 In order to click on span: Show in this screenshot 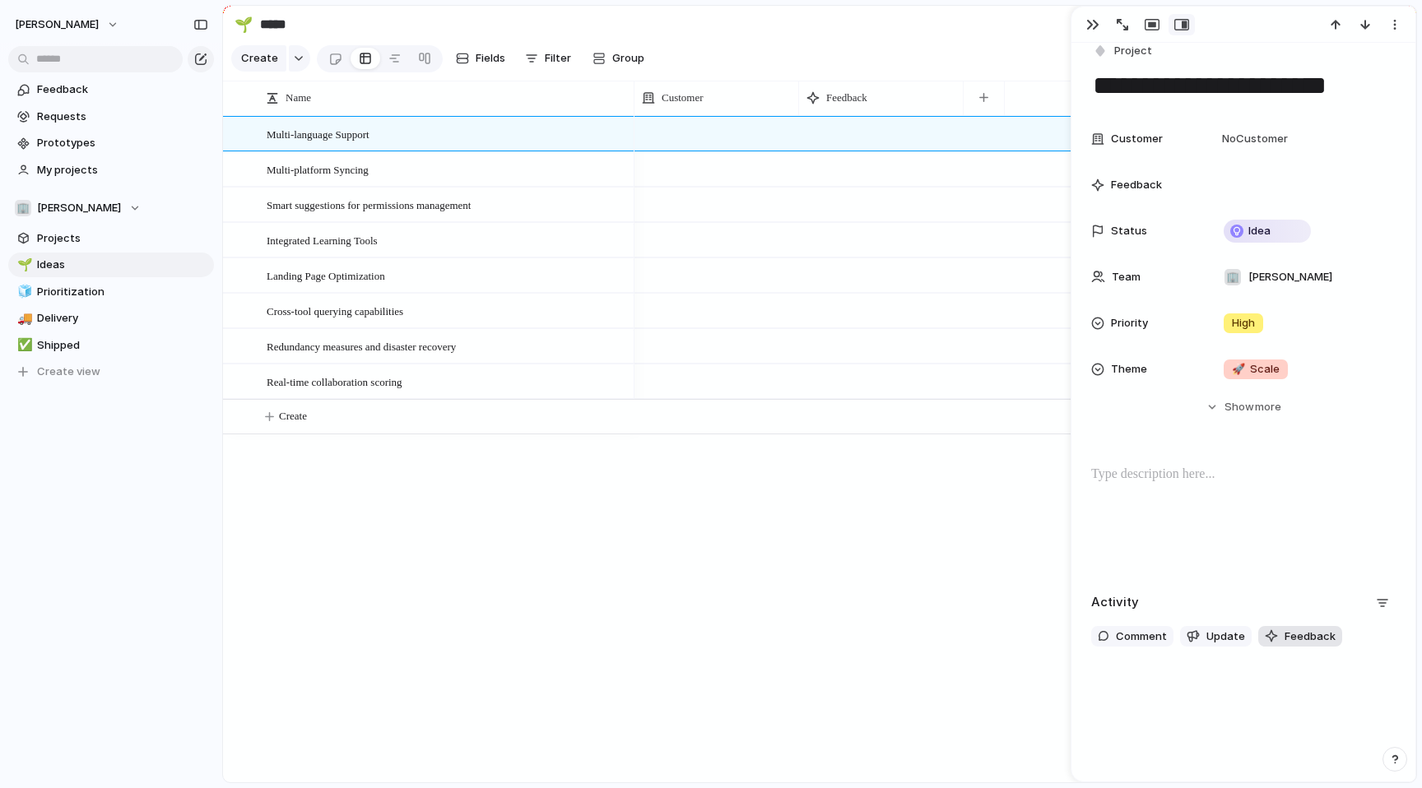, I will do `click(1240, 407)`.